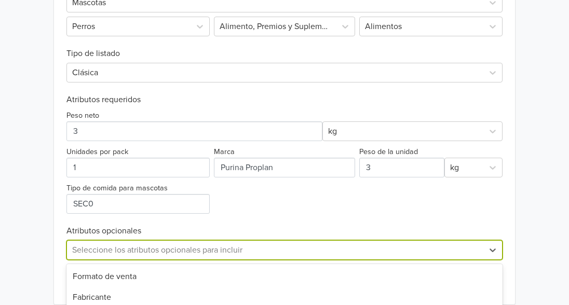 The image size is (569, 305). What do you see at coordinates (284, 100) in the screenshot?
I see `h6: Atributos requeridos` at bounding box center [284, 100].